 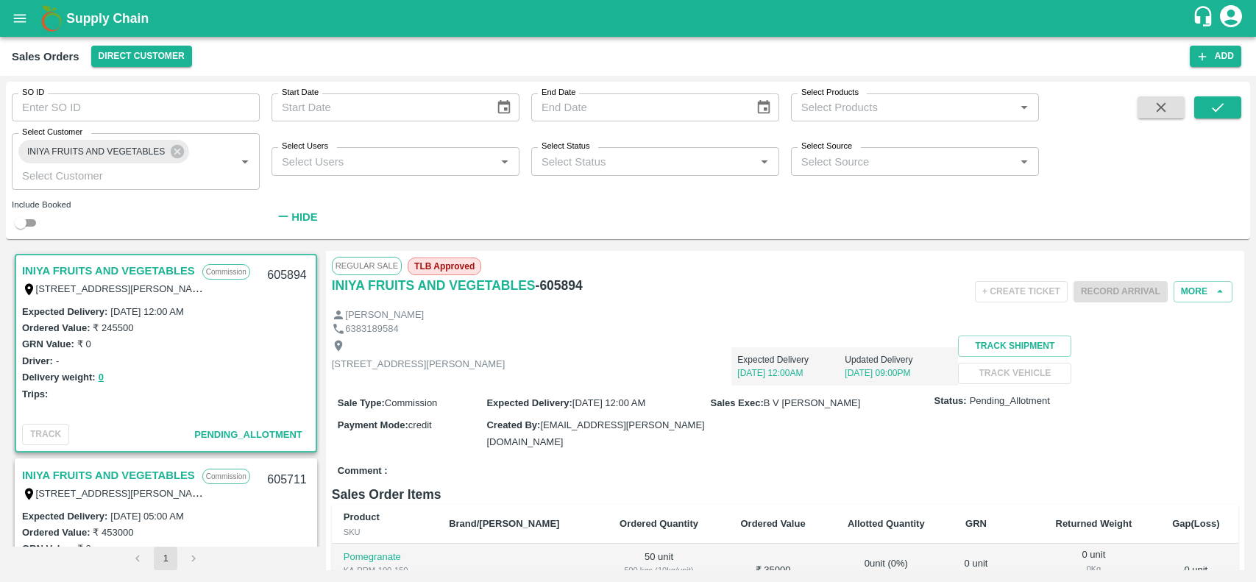 I want to click on label: Select Users, so click(x=305, y=146).